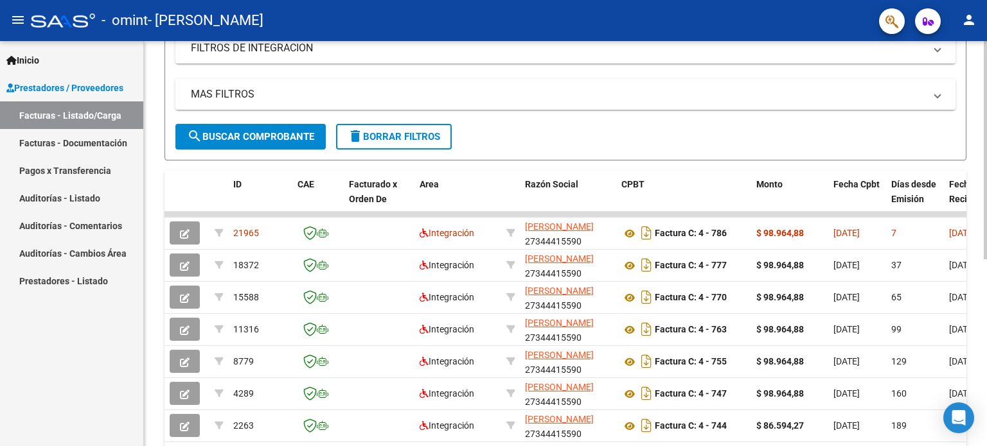 Image resolution: width=987 pixels, height=446 pixels. Describe the element at coordinates (246, 330) in the screenshot. I see `span: 11316` at that location.